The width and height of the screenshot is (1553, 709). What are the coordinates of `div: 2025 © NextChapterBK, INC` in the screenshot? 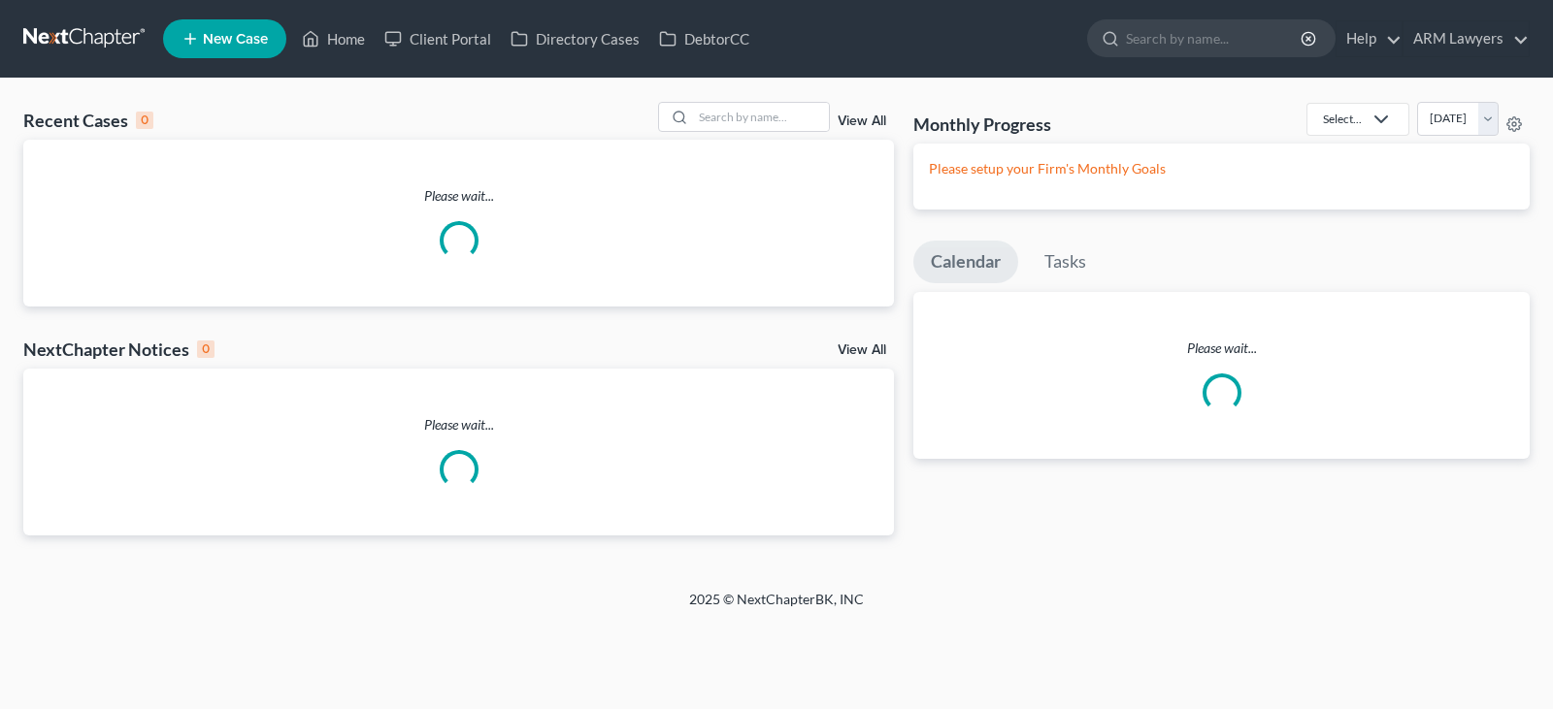 It's located at (776, 608).